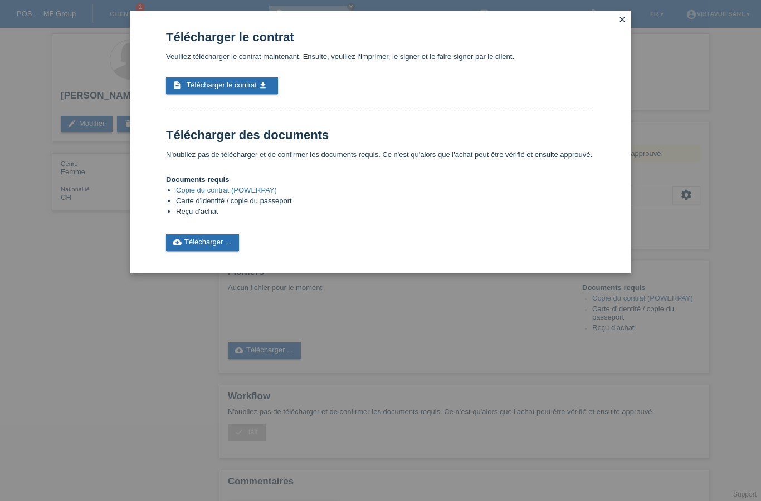 The image size is (761, 501). Describe the element at coordinates (177, 85) in the screenshot. I see `i: description` at that location.